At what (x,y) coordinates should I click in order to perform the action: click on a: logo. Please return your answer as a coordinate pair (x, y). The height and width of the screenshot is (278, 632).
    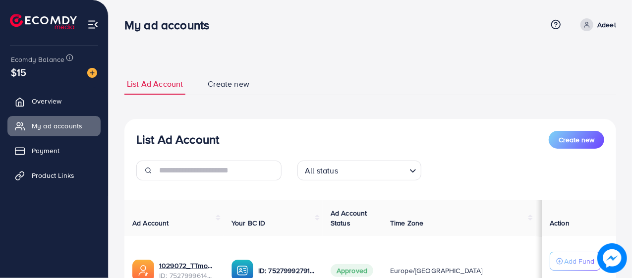
    Looking at the image, I should click on (43, 21).